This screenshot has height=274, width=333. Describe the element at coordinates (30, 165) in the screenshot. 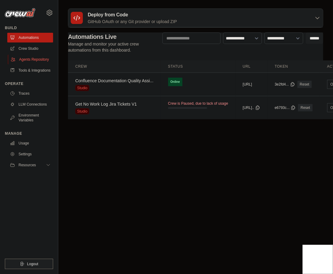

I see `button: Resources` at that location.